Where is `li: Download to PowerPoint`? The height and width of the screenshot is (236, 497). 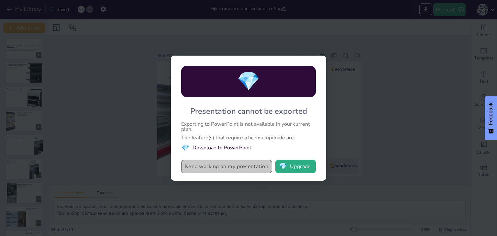 li: Download to PowerPoint is located at coordinates (249, 148).